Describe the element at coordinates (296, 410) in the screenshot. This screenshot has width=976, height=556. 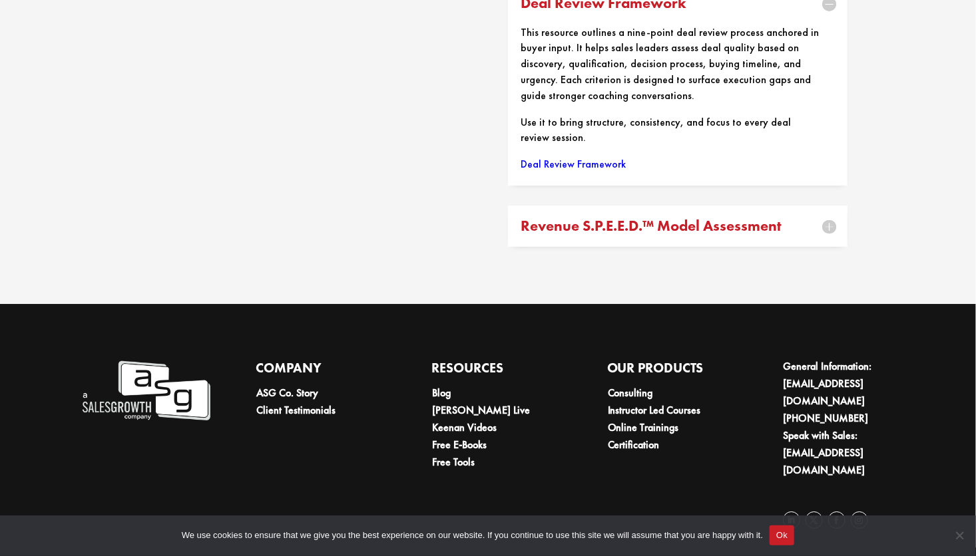
I see `a: Client Testimonials` at that location.